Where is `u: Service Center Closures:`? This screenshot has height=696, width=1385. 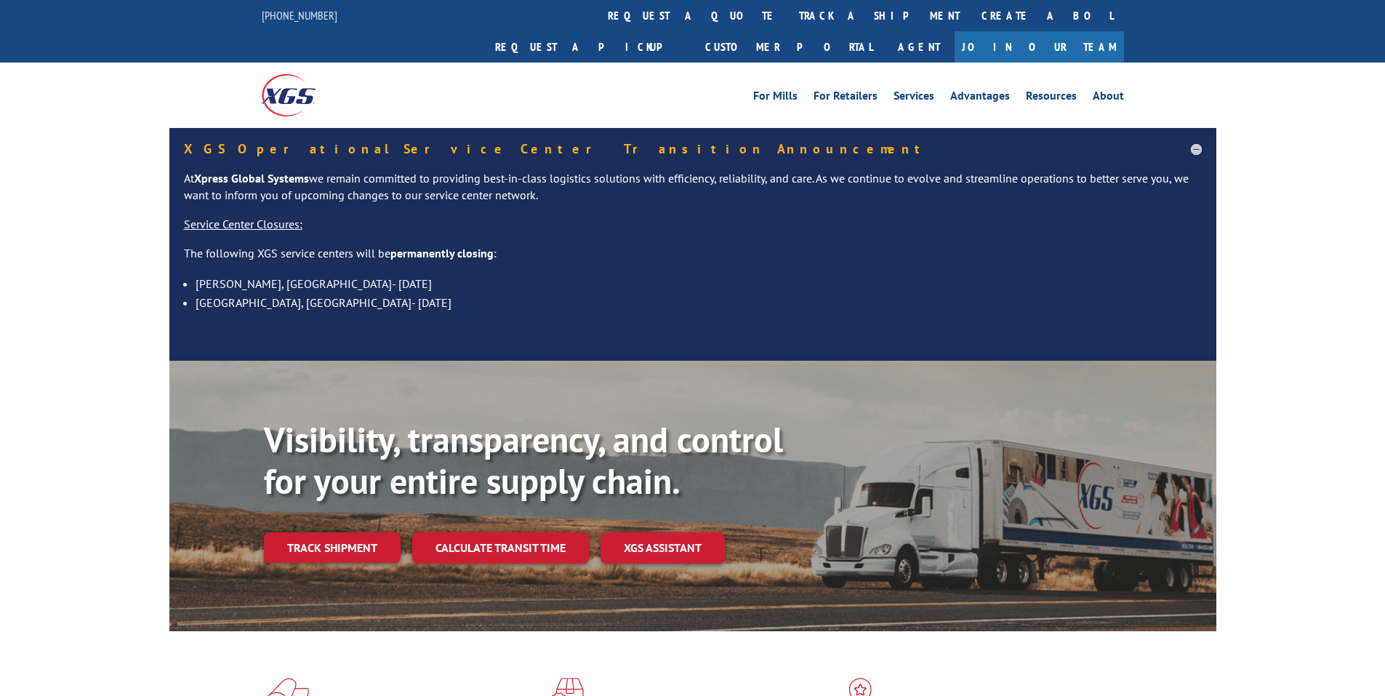 u: Service Center Closures: is located at coordinates (243, 224).